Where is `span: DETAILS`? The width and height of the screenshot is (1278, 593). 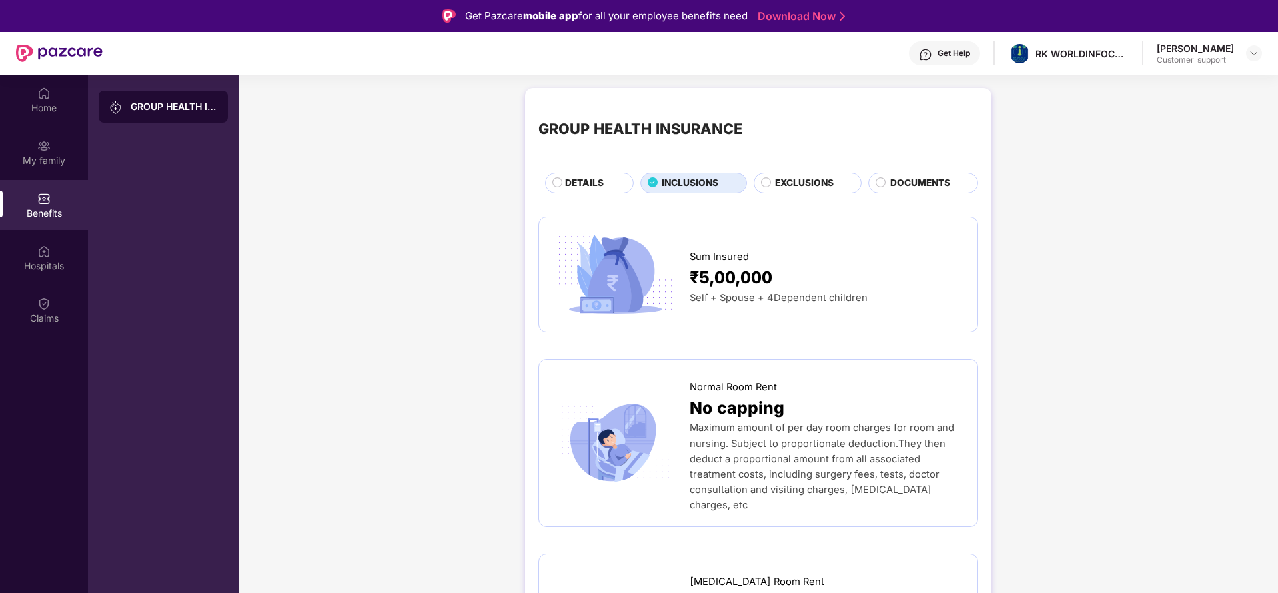 span: DETAILS is located at coordinates (584, 183).